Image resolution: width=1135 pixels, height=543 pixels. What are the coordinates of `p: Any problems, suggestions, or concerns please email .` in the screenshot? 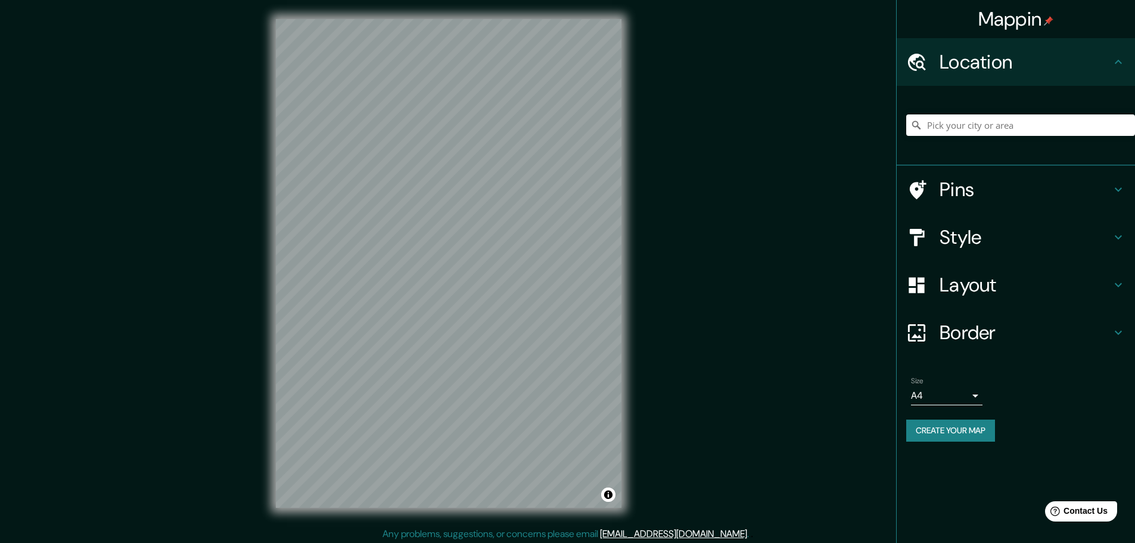 It's located at (565, 534).